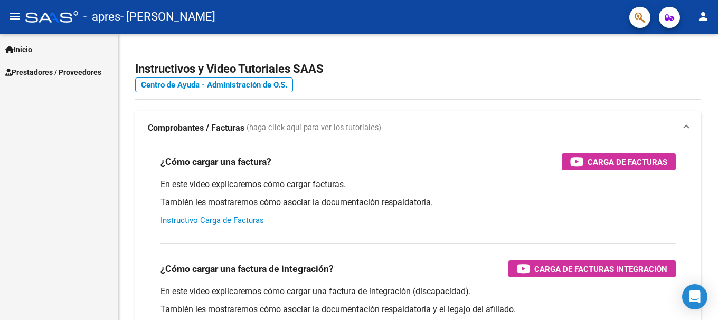  Describe the element at coordinates (592, 269) in the screenshot. I see `button: Carga de Facturas Integración` at that location.